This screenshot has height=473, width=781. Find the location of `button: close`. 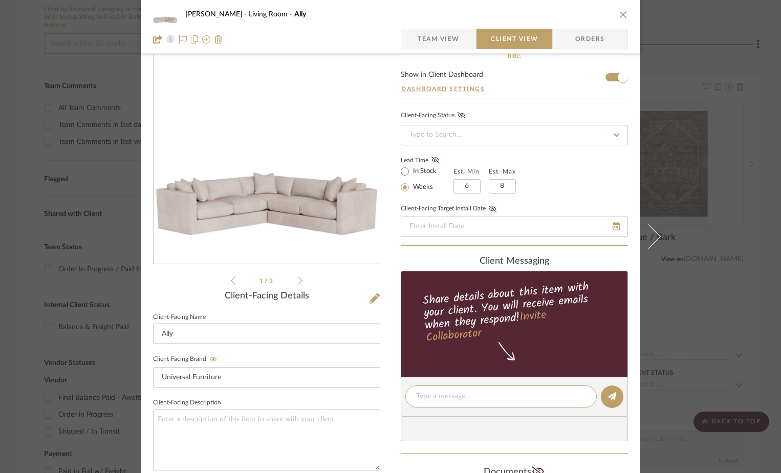

button: close is located at coordinates (624, 14).